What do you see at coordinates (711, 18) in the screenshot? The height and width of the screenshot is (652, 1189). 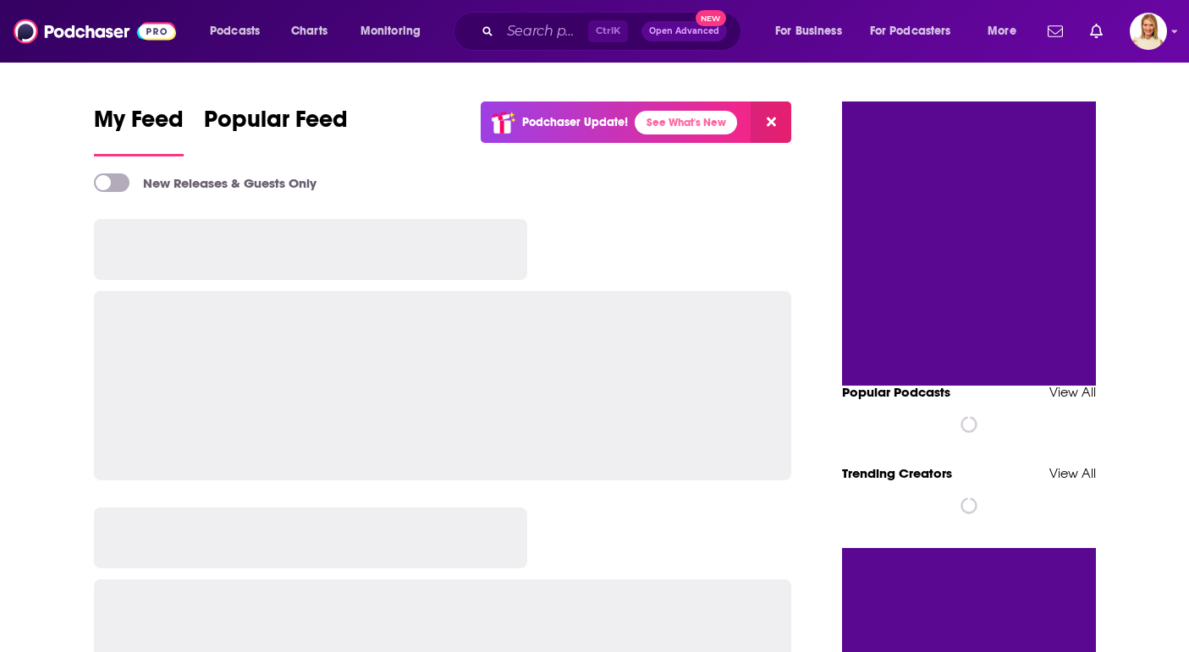 I see `span: New` at bounding box center [711, 18].